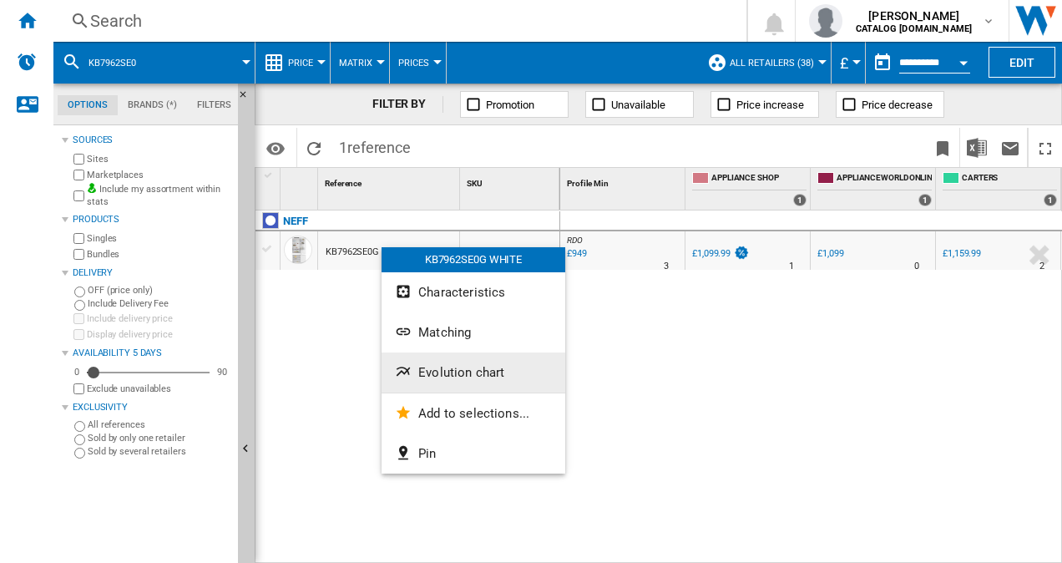 This screenshot has height=563, width=1062. What do you see at coordinates (473, 372) in the screenshot?
I see `button: Evolution chart` at bounding box center [473, 372].